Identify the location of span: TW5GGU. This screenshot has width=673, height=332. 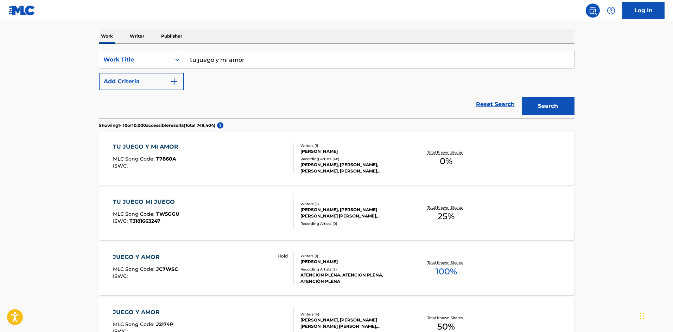
(168, 214).